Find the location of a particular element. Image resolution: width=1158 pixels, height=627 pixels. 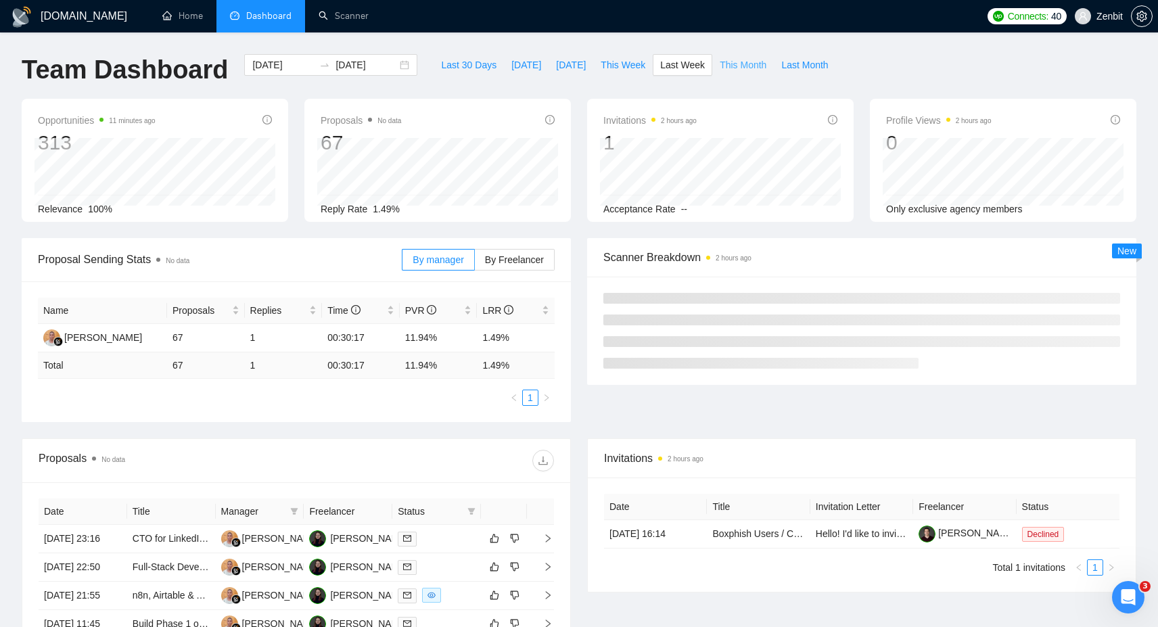

button: This Week is located at coordinates (623, 65).